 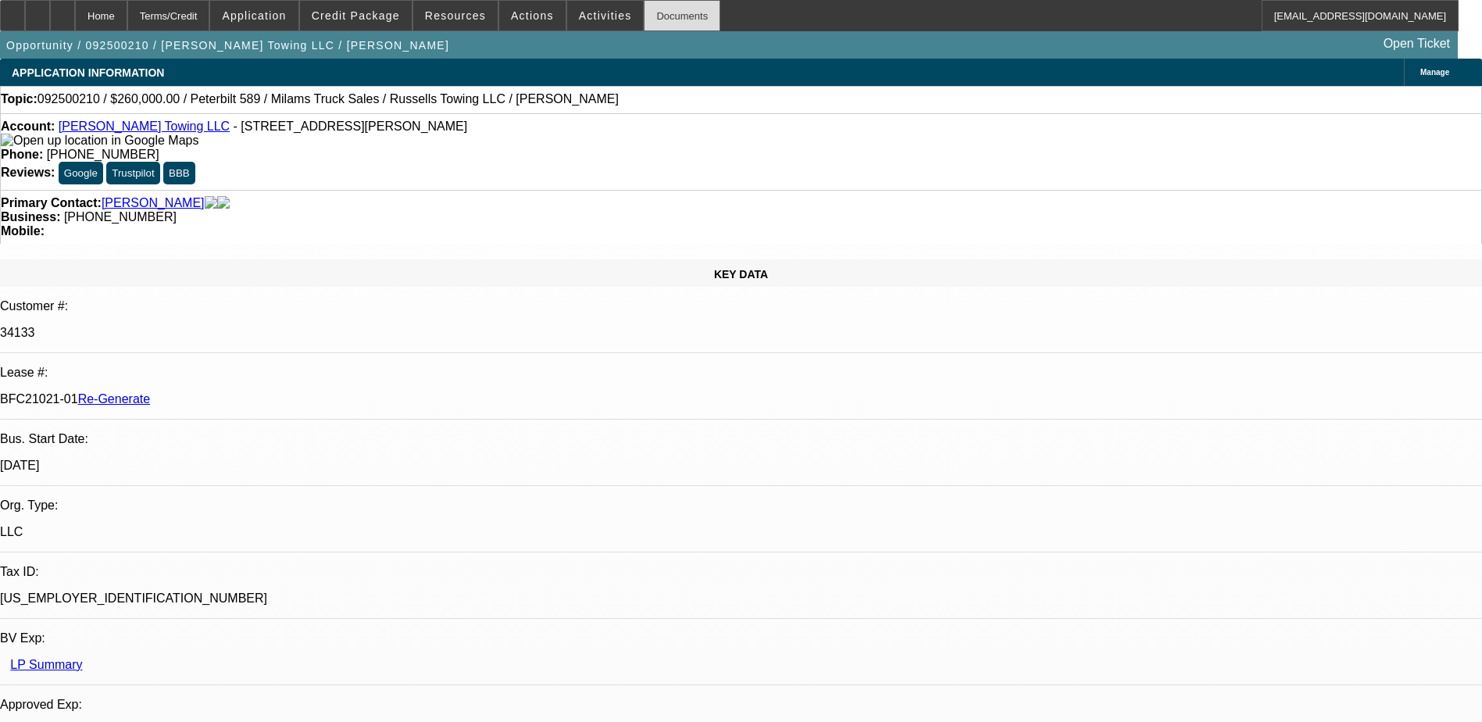 What do you see at coordinates (179, 173) in the screenshot?
I see `button: BBB` at bounding box center [179, 173].